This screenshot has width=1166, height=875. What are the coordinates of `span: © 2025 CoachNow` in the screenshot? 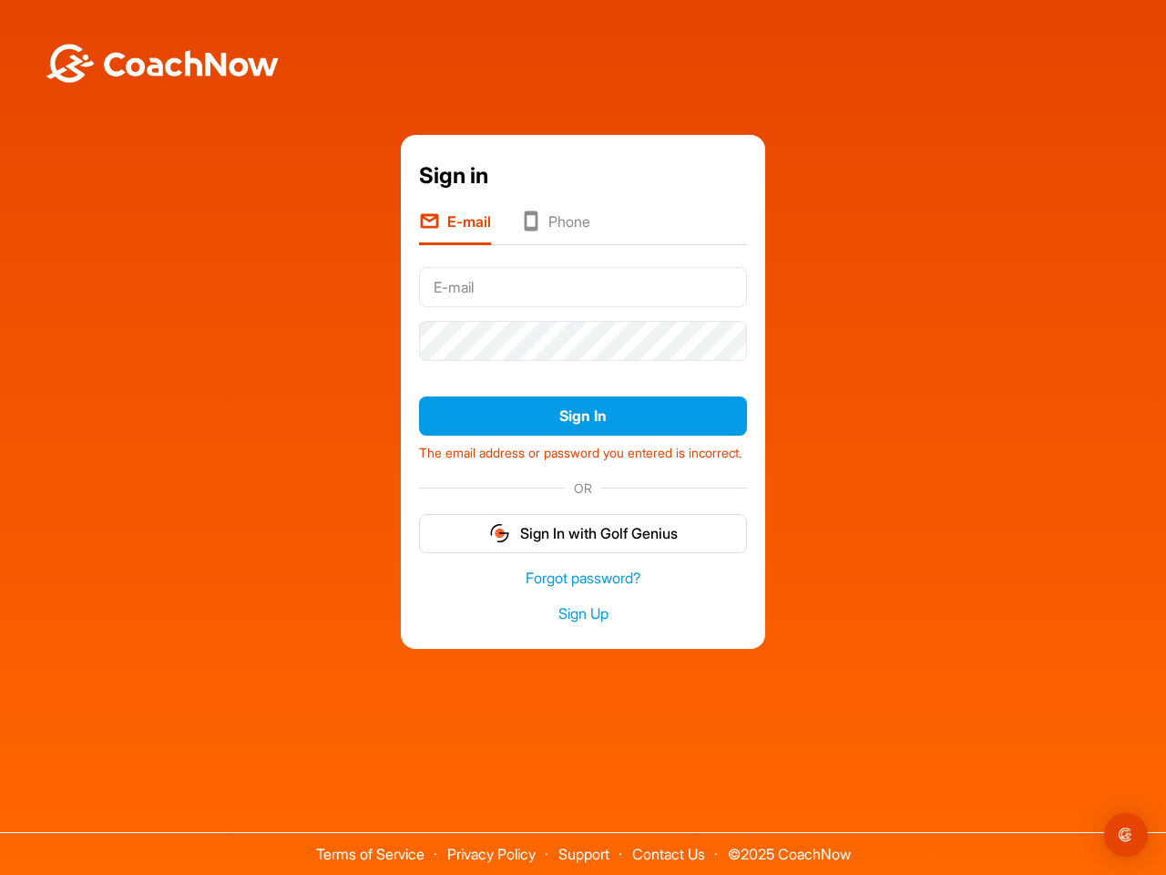 It's located at (789, 846).